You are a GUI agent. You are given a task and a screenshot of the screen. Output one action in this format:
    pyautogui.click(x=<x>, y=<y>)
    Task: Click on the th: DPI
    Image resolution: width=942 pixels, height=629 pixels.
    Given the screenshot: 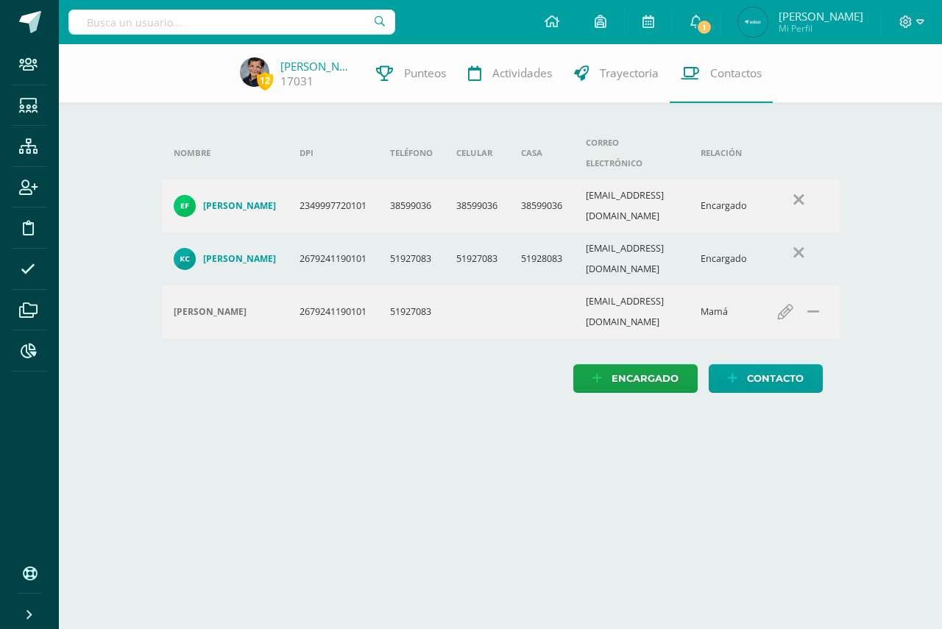 What is the action you would take?
    pyautogui.click(x=333, y=153)
    